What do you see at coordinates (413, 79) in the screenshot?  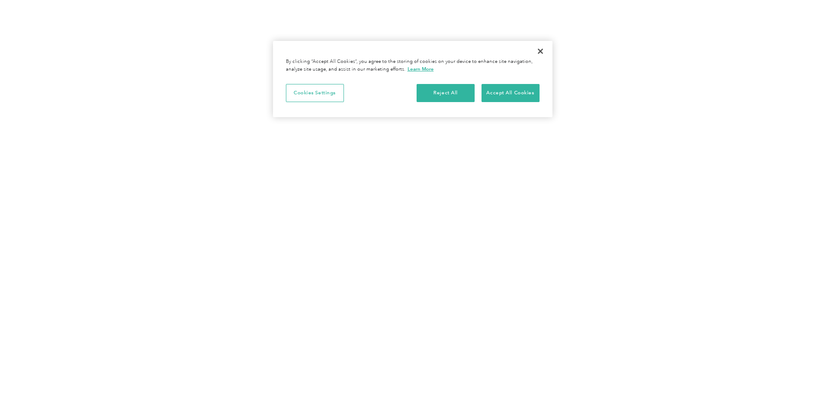 I see `div: Privacy` at bounding box center [413, 79].